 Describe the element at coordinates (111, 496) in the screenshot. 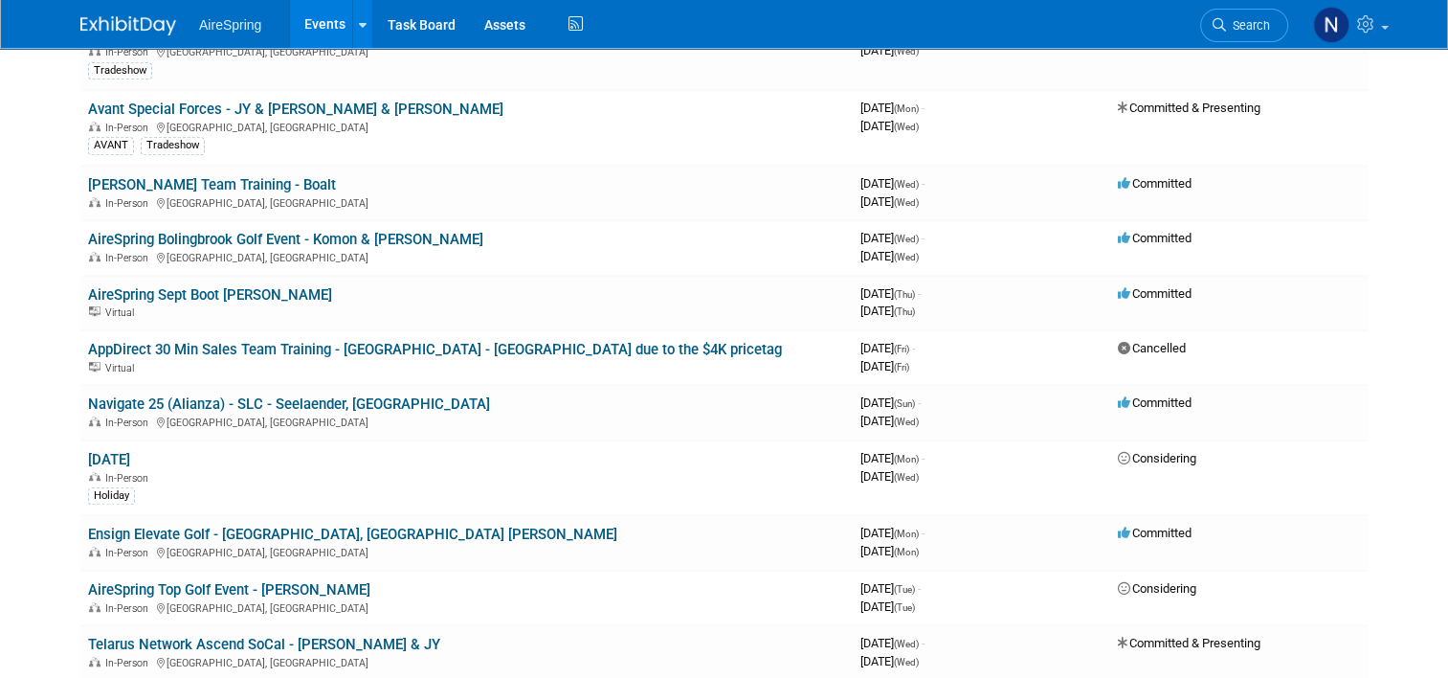

I see `div: Holiday` at that location.